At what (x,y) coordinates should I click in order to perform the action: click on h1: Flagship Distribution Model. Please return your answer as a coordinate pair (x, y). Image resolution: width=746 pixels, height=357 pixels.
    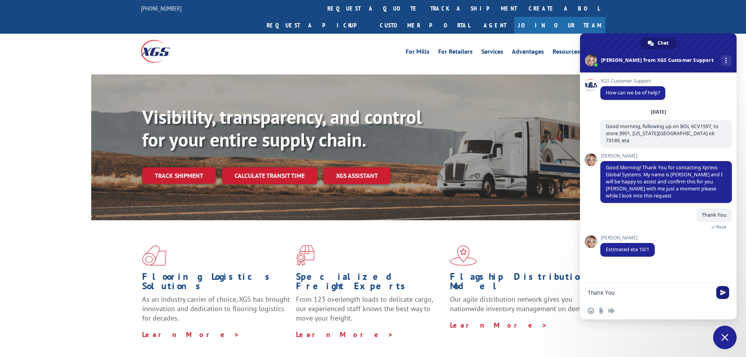
    Looking at the image, I should click on (524, 283).